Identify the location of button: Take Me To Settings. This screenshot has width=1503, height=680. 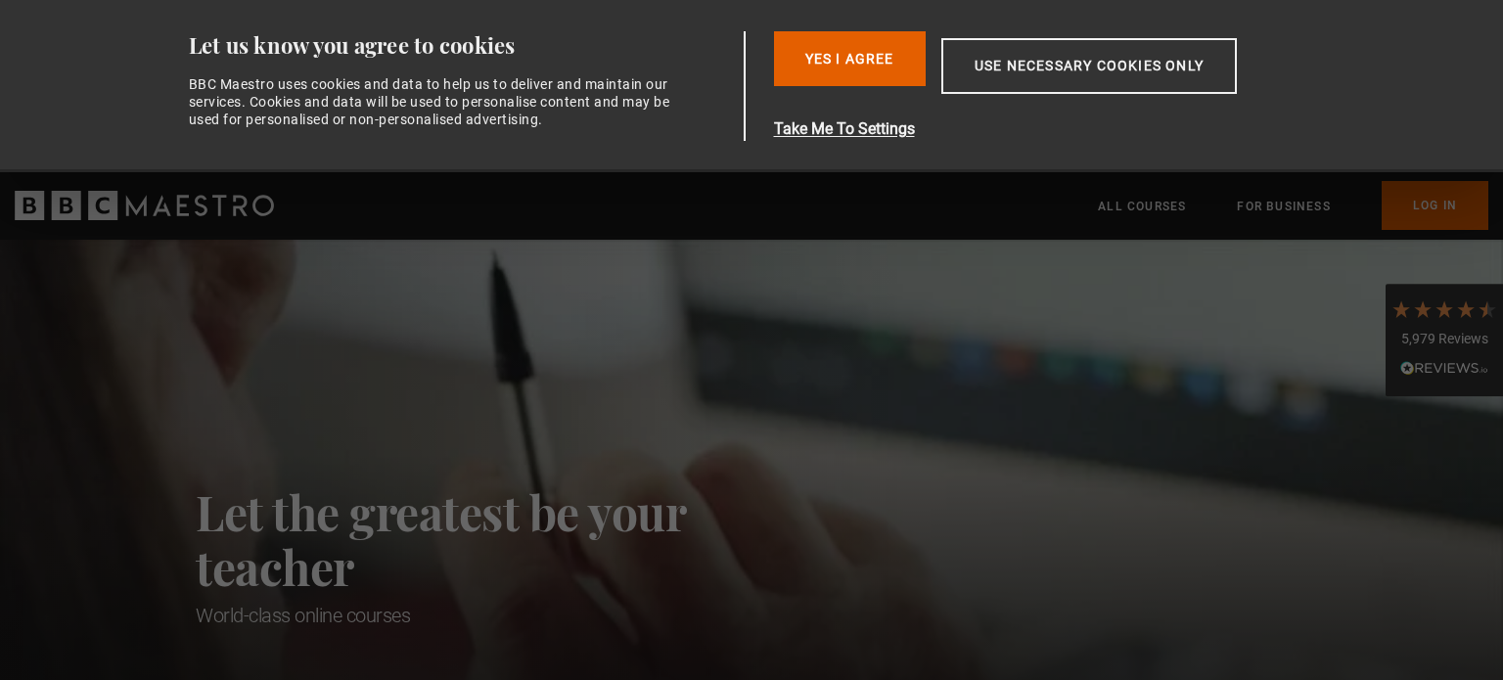
(1052, 129).